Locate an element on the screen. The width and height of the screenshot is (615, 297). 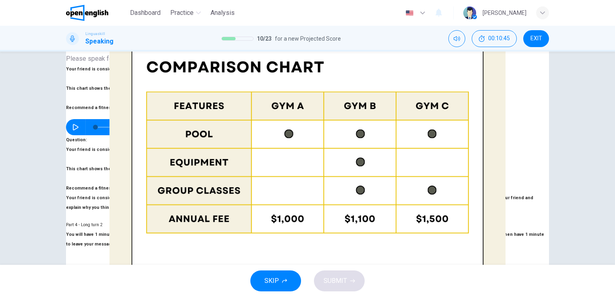
button: 00:10:45 is located at coordinates (494, 39).